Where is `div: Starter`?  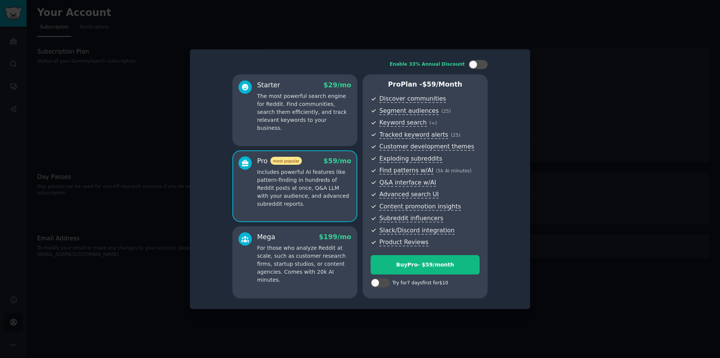 div: Starter is located at coordinates (268, 85).